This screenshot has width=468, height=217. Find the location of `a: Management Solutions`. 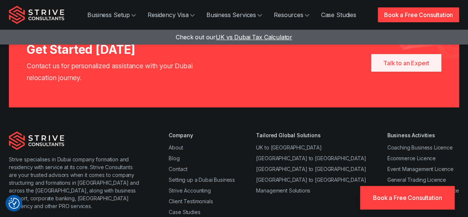

a: Management Solutions is located at coordinates (283, 190).